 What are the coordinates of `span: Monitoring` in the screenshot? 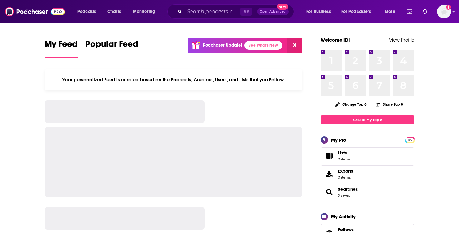 It's located at (144, 12).